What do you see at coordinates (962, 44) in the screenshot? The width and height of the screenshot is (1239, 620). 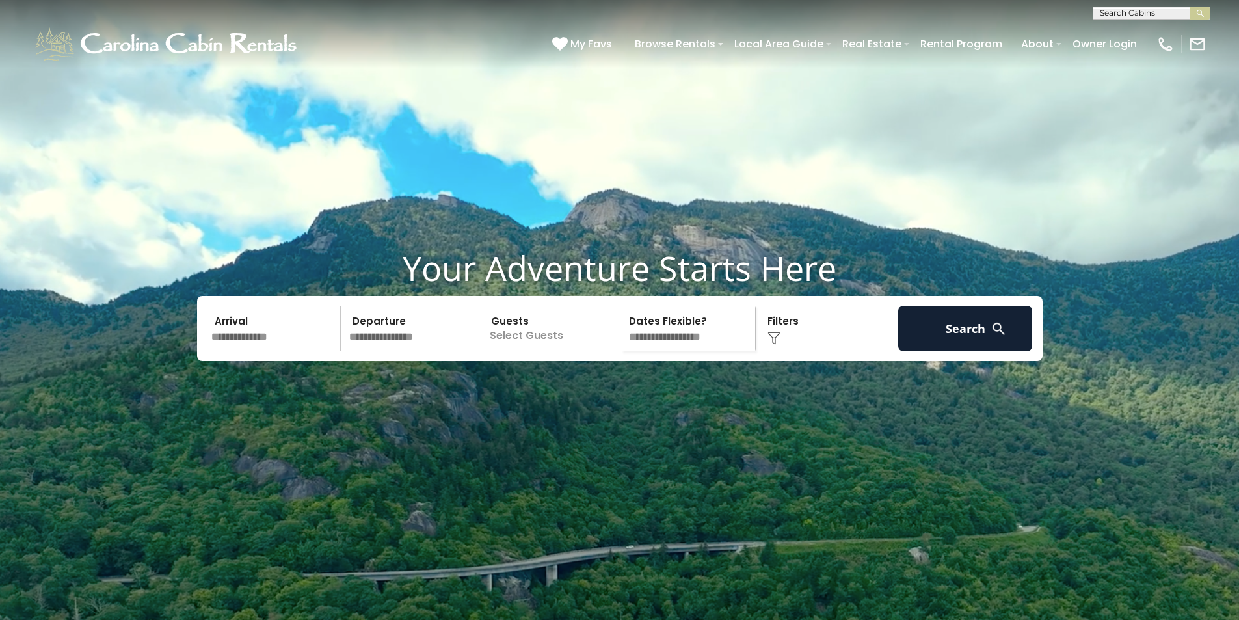 I see `a: Rental Program` at bounding box center [962, 44].